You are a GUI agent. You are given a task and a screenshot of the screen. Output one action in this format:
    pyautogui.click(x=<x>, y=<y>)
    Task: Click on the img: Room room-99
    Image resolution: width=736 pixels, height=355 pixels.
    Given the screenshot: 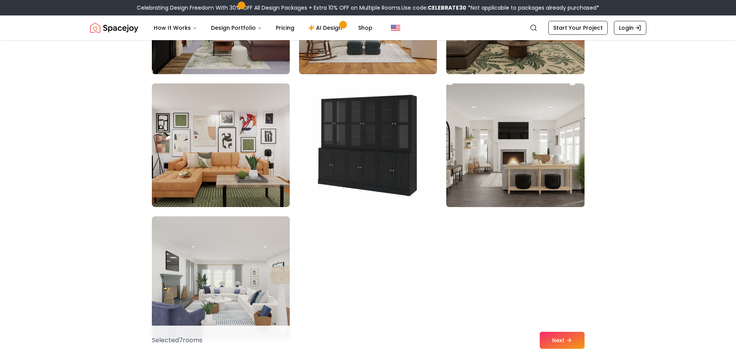 What is the action you would take?
    pyautogui.click(x=515, y=145)
    